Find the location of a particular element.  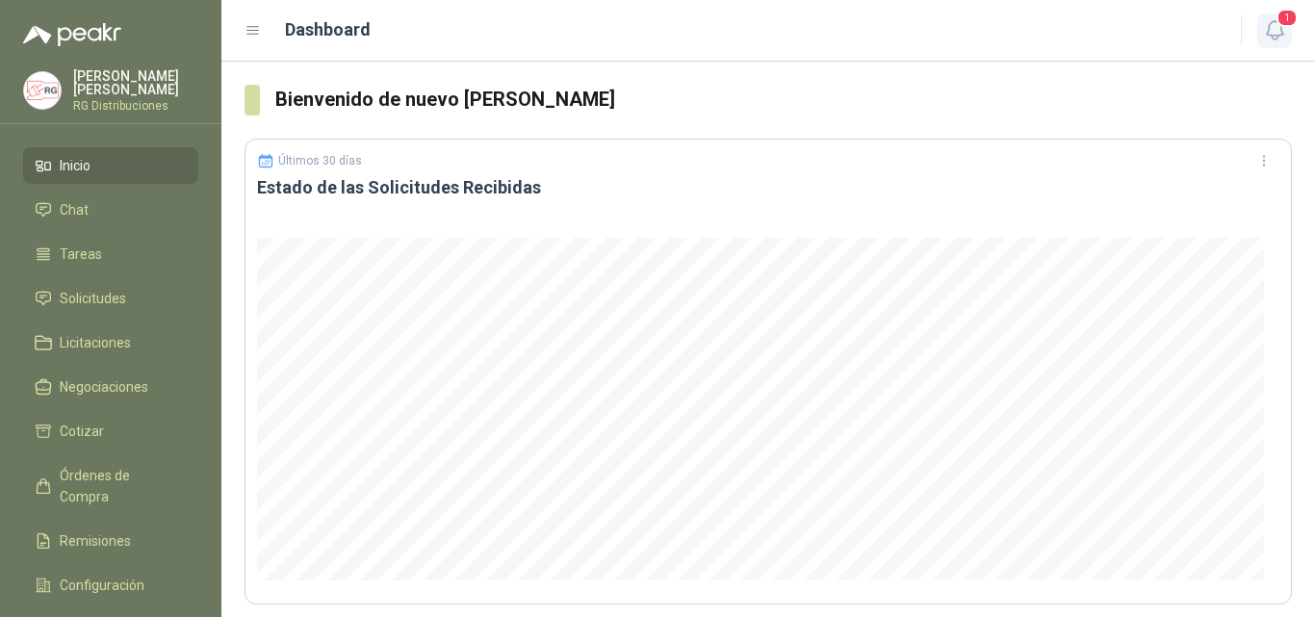

h3: Estado de las Solicitudes Recibidas is located at coordinates (768, 188).